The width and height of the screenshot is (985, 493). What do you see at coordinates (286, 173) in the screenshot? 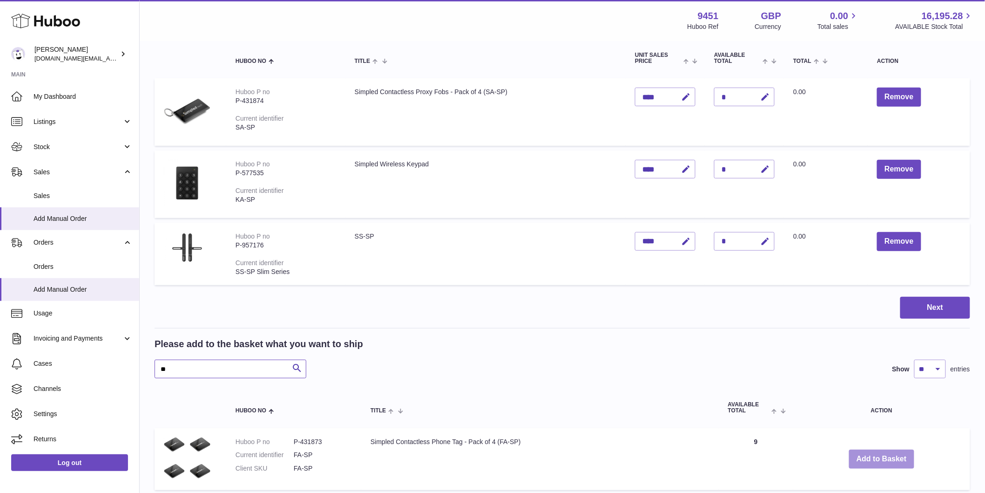
I see `div: P-577535` at bounding box center [286, 173].